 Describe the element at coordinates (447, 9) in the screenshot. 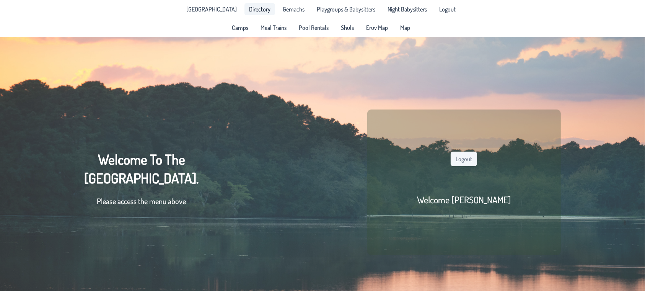

I see `span: Logout` at that location.